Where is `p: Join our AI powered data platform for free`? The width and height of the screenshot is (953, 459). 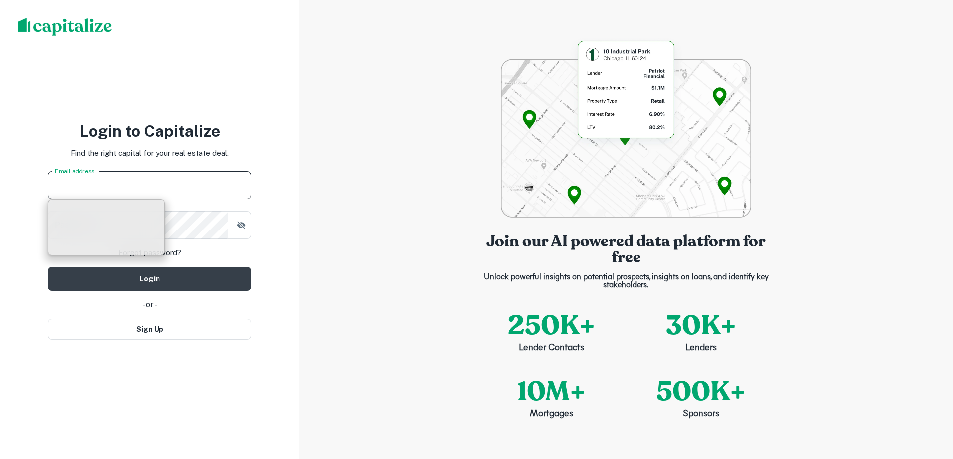
p: Join our AI powered data platform for free is located at coordinates (626, 249).